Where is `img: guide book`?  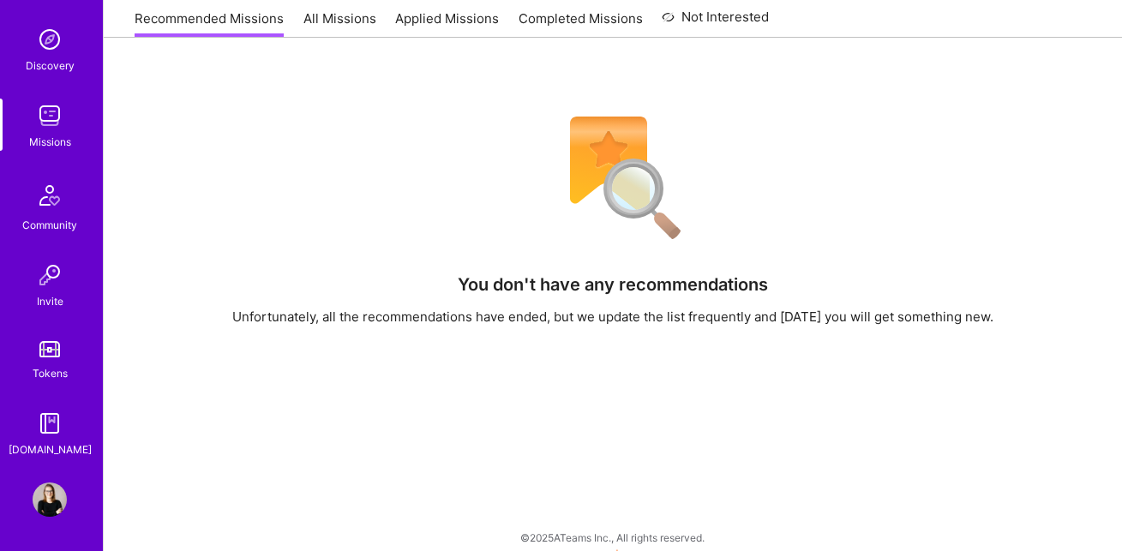
img: guide book is located at coordinates (50, 424).